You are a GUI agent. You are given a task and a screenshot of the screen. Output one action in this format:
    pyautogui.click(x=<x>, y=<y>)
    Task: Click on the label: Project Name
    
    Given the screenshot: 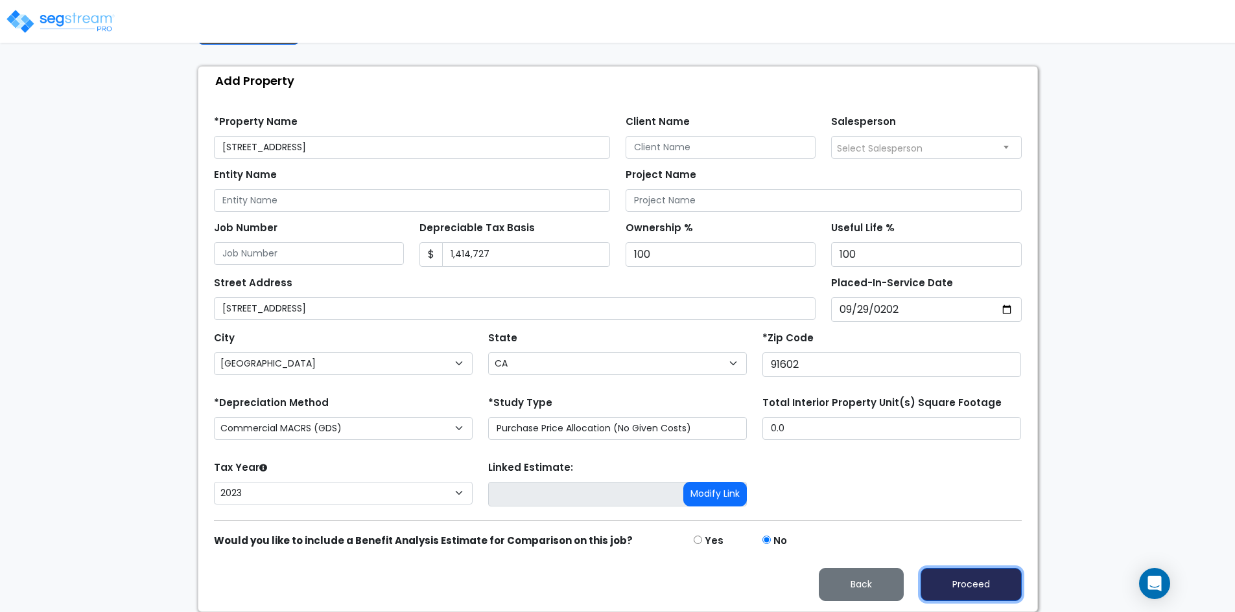 What is the action you would take?
    pyautogui.click(x=660, y=175)
    